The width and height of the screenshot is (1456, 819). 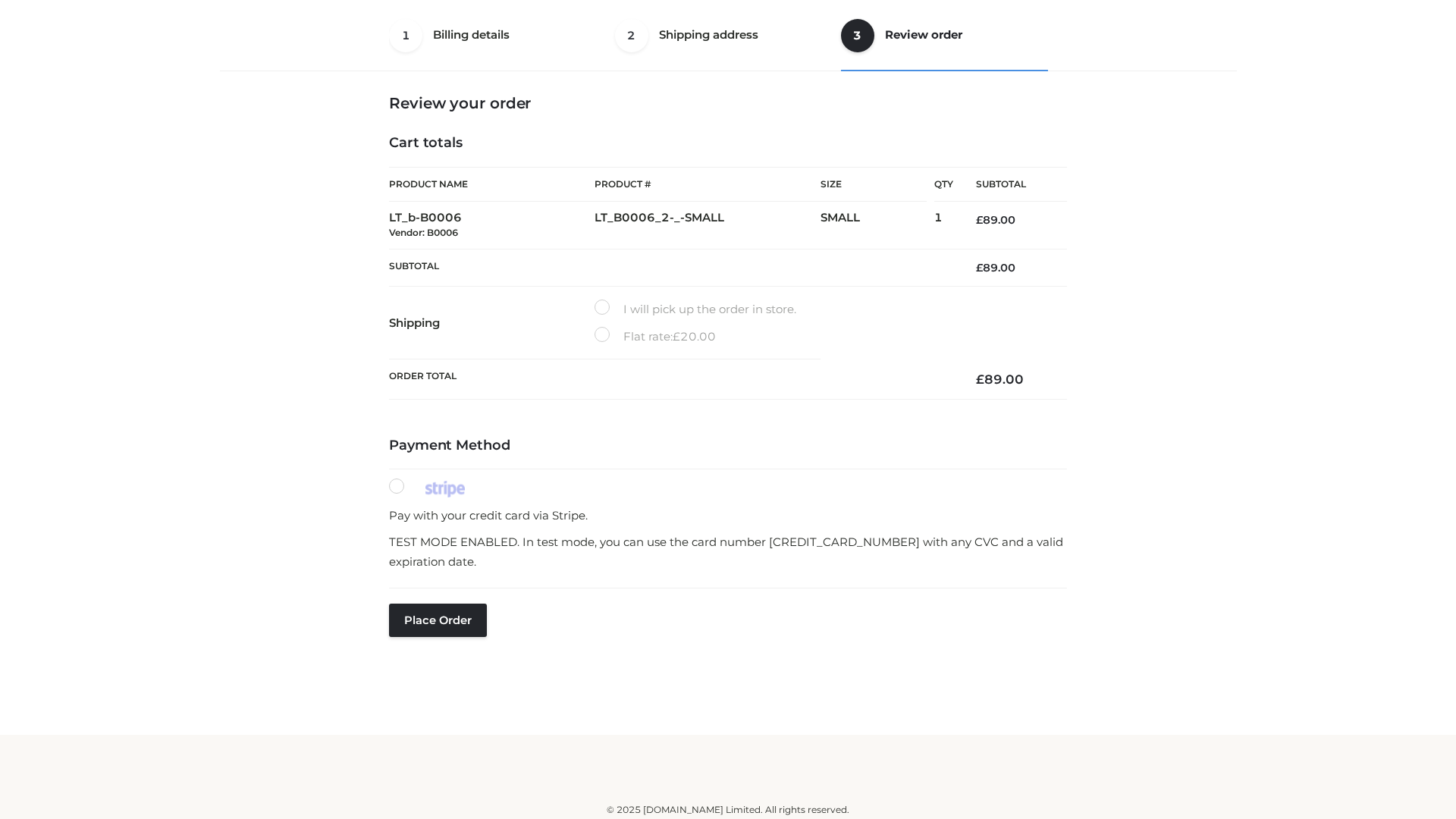 I want to click on p: Pay with your credit card via Stripe., so click(x=728, y=515).